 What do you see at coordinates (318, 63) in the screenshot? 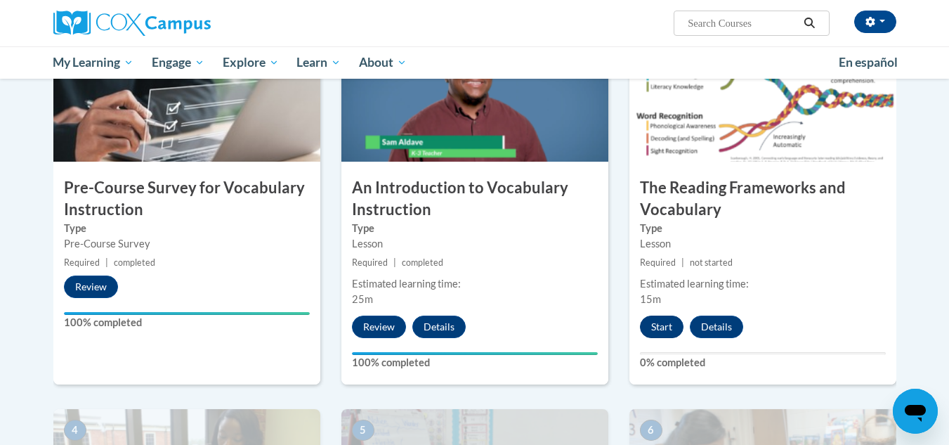
I see `a: Learn` at bounding box center [318, 63].